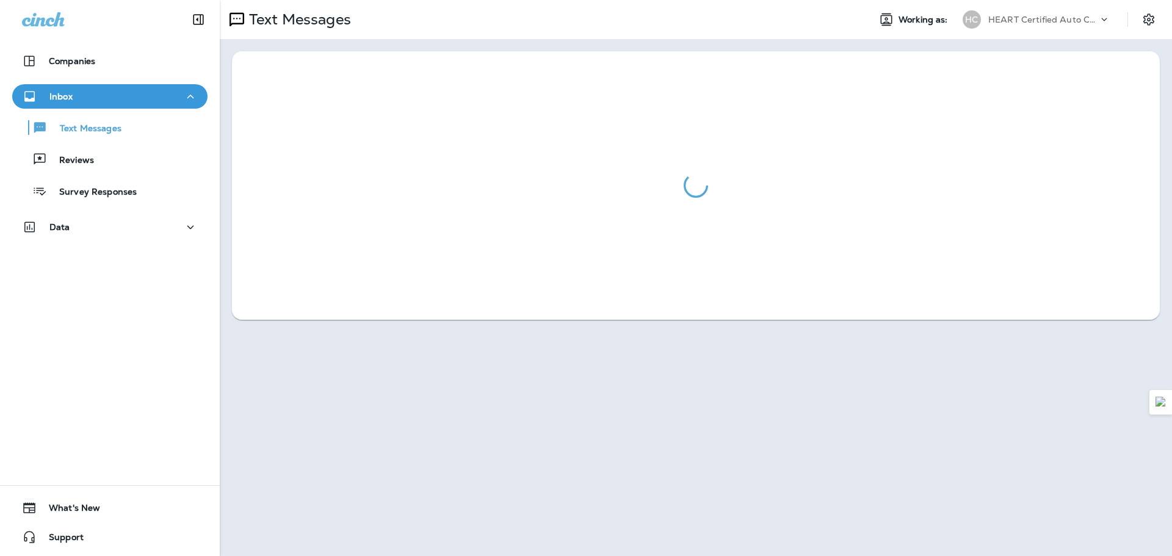 The height and width of the screenshot is (556, 1172). I want to click on button: Text Messages, so click(110, 128).